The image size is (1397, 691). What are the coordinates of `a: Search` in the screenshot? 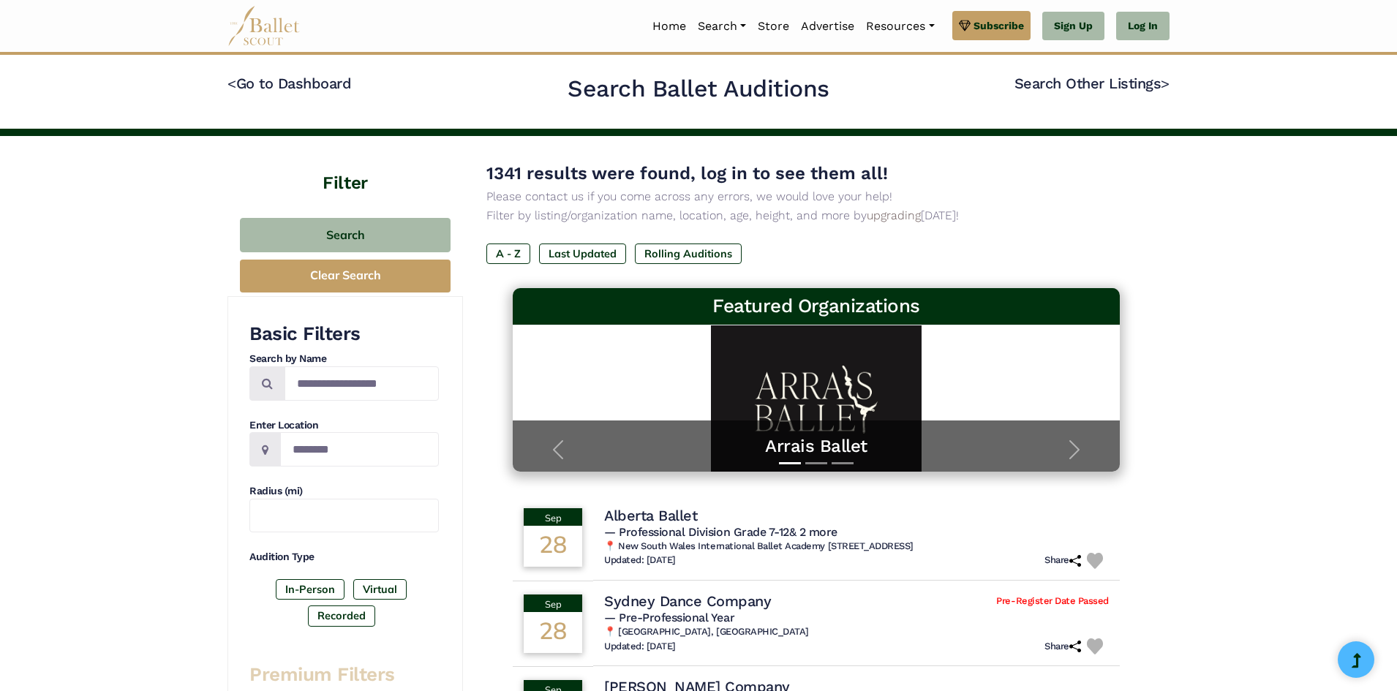 It's located at (722, 26).